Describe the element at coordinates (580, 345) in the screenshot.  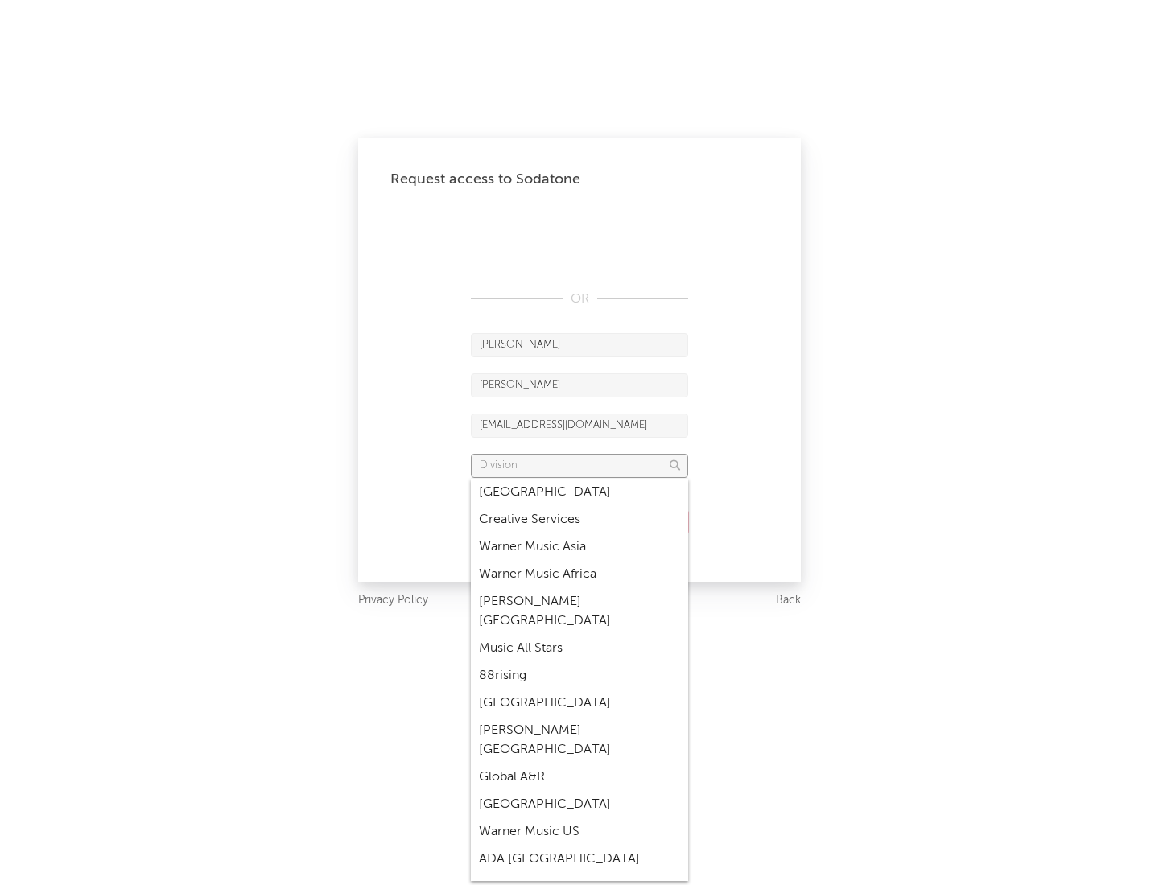
I see `input: First Name` at that location.